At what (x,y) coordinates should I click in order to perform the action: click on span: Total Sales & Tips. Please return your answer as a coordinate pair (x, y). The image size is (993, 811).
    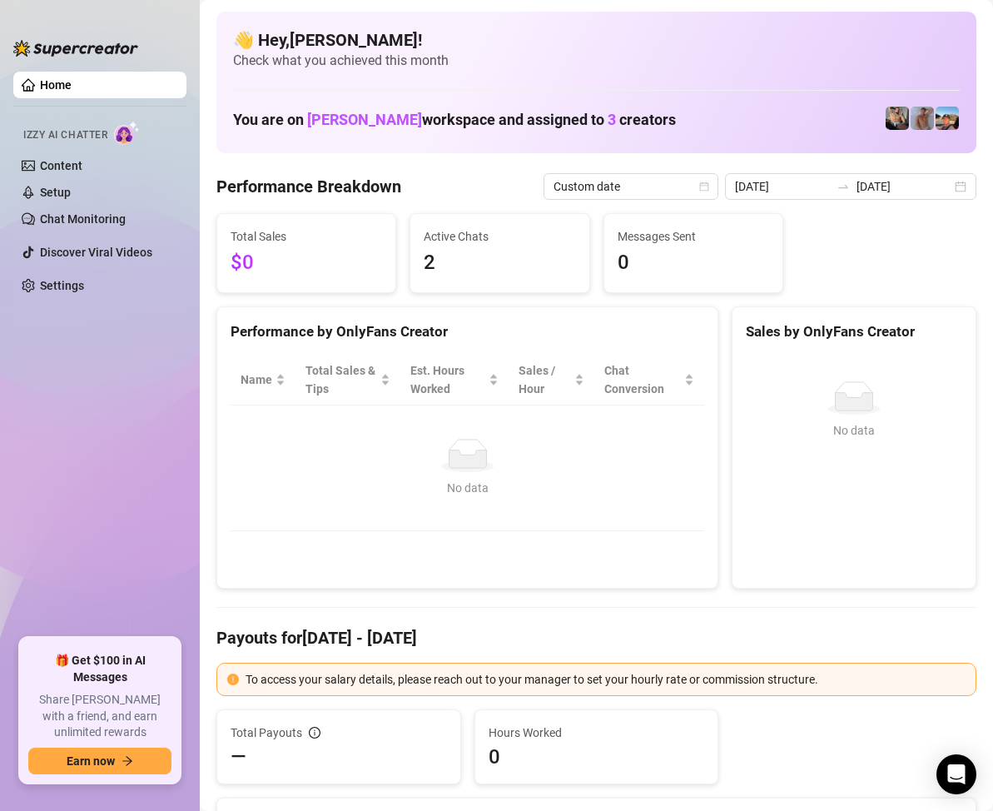
    Looking at the image, I should click on (341, 380).